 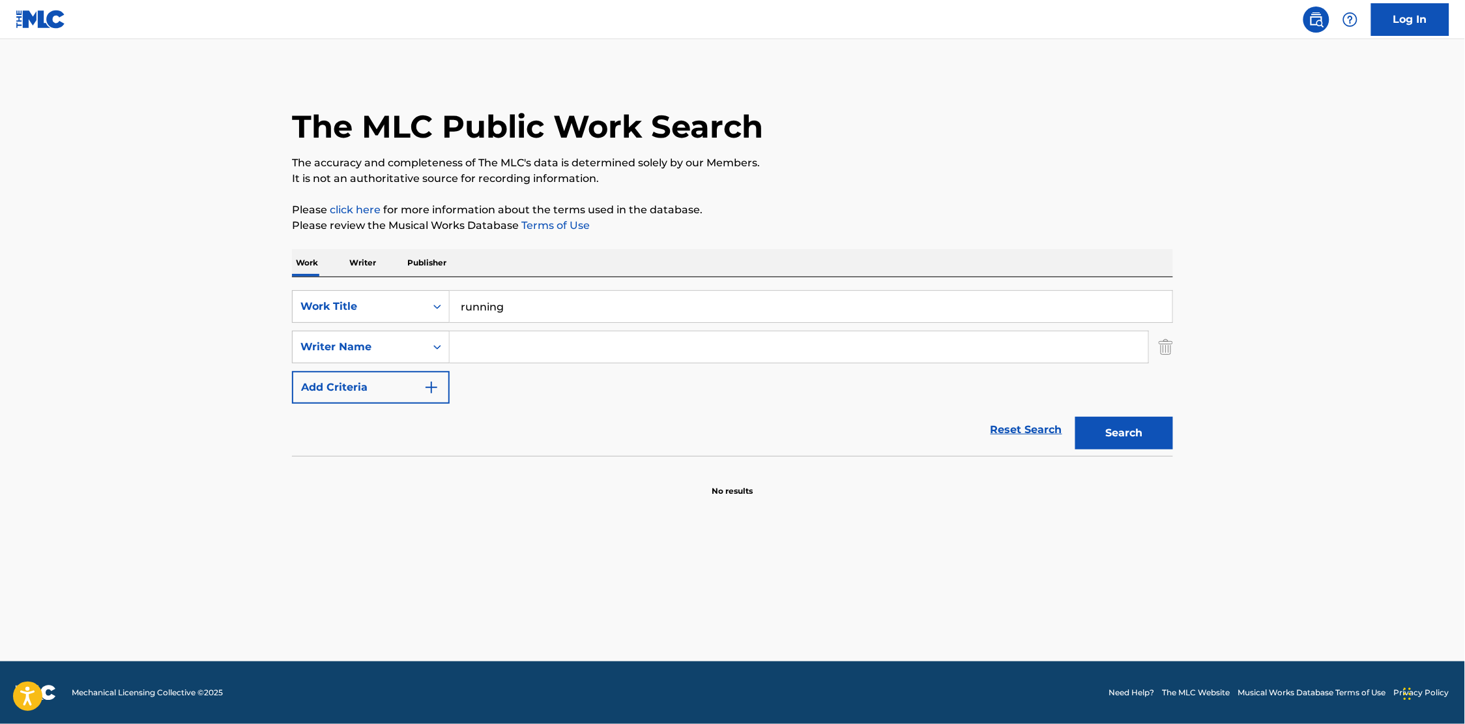 I want to click on p: Publisher, so click(x=427, y=263).